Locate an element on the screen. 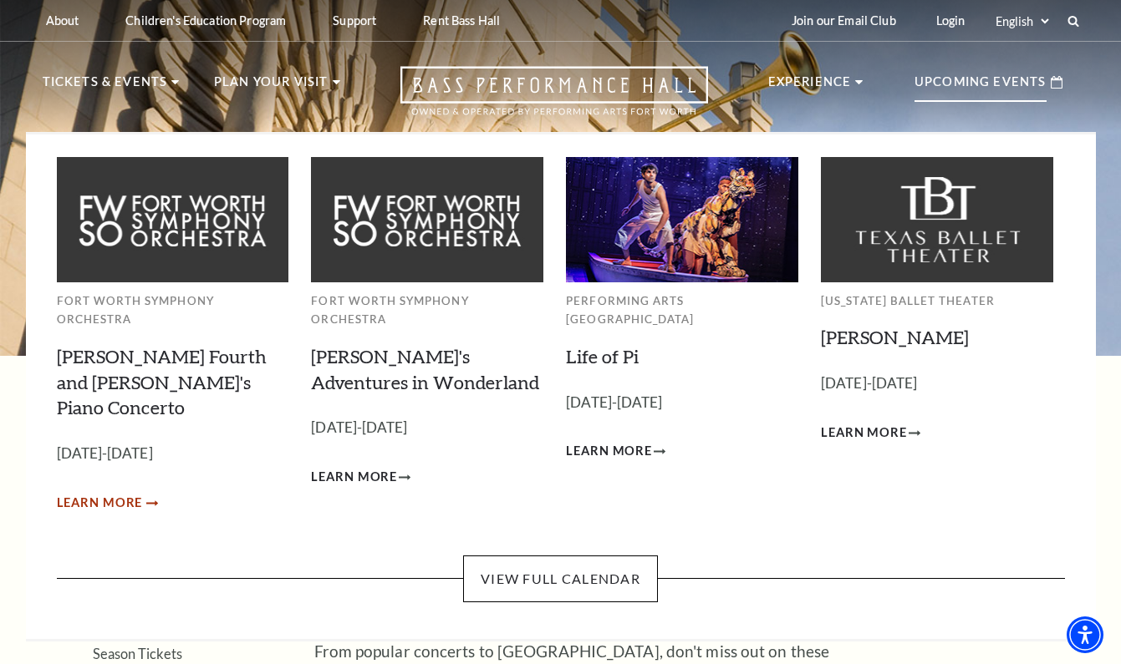  p: Experience is located at coordinates (810, 87).